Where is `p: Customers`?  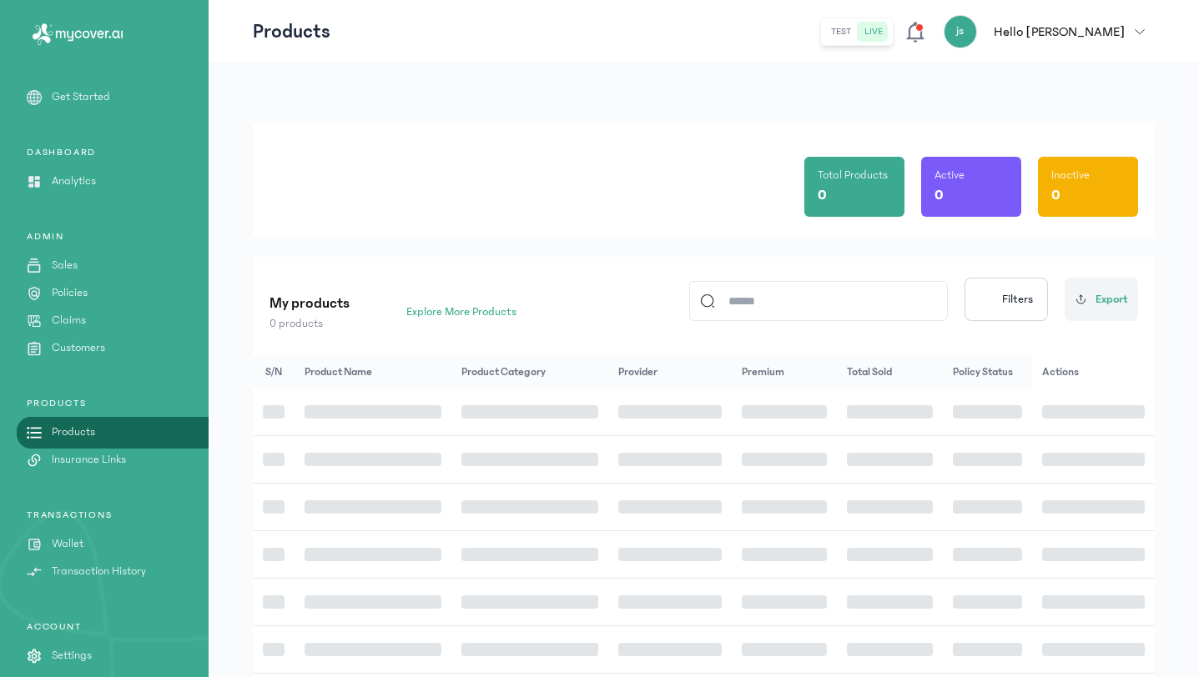
p: Customers is located at coordinates (78, 348).